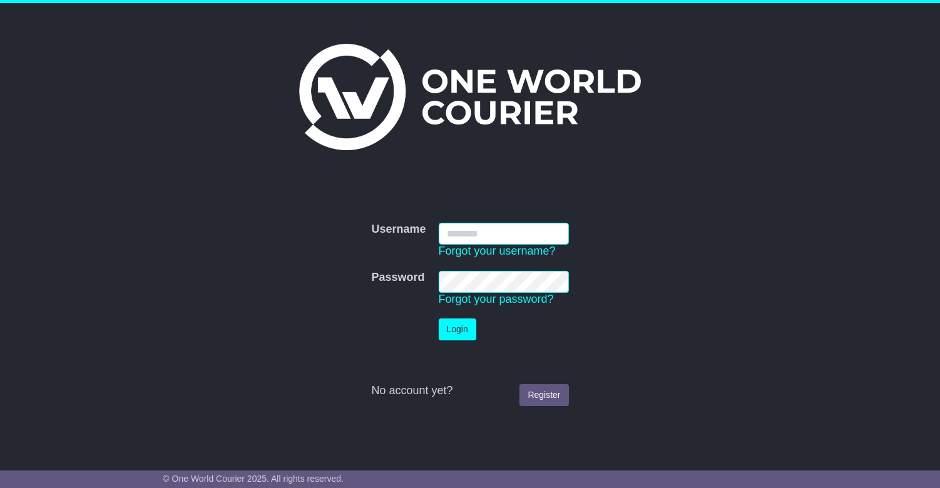  What do you see at coordinates (470, 97) in the screenshot?
I see `img: One World` at bounding box center [470, 97].